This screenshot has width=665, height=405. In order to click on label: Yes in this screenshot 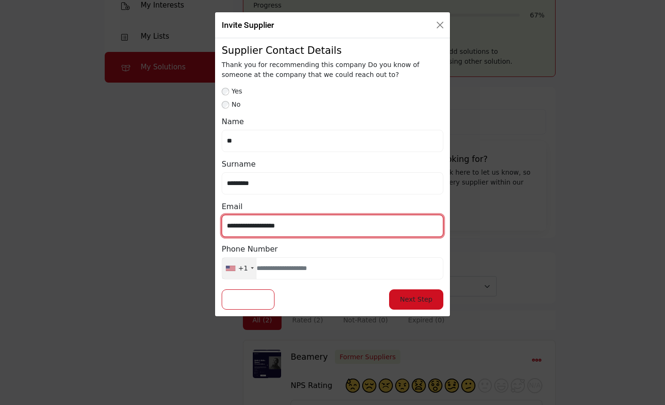, I will do `click(237, 91)`.